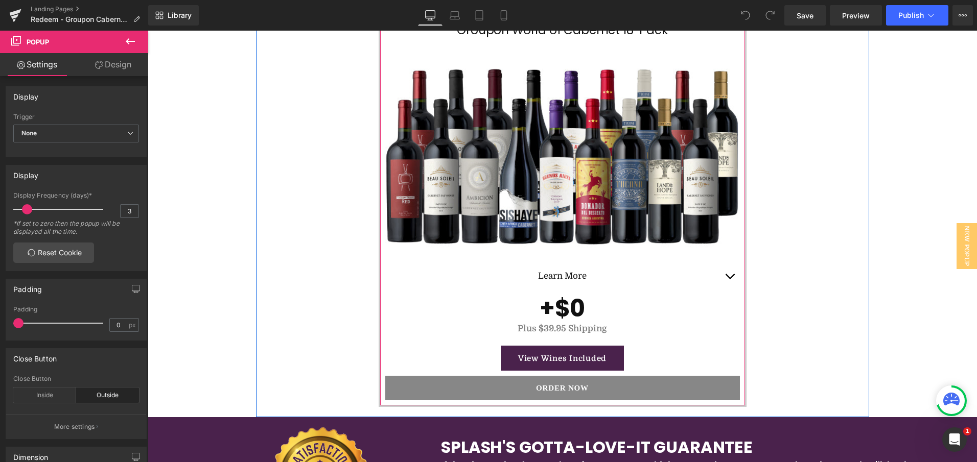 This screenshot has width=977, height=462. I want to click on button: ORDER NOW, so click(415, 358).